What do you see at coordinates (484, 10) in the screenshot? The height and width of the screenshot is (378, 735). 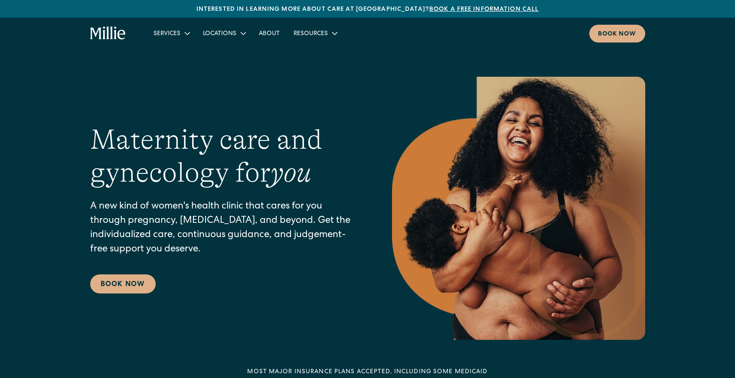 I see `a: Book a free information call` at bounding box center [484, 10].